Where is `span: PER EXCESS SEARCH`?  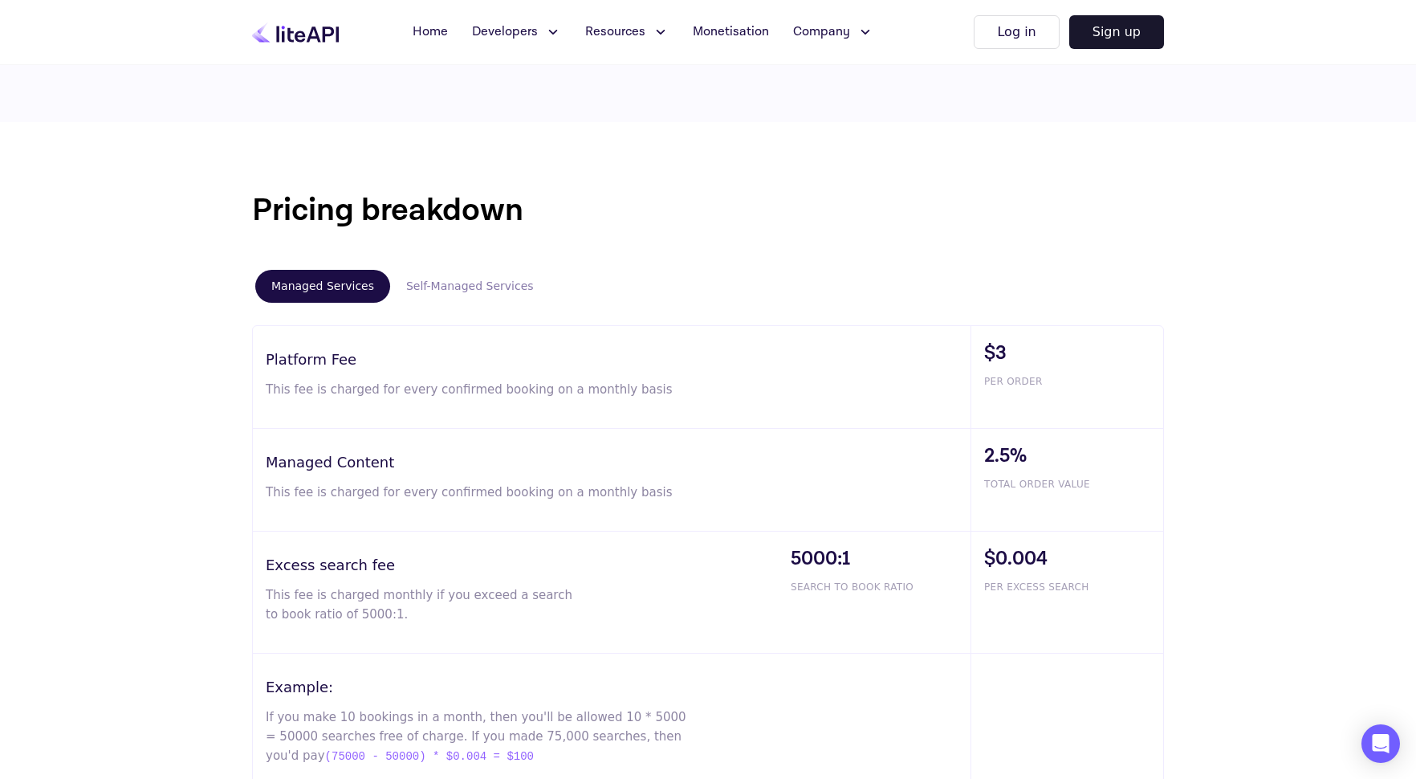 span: PER EXCESS SEARCH is located at coordinates (1073, 587).